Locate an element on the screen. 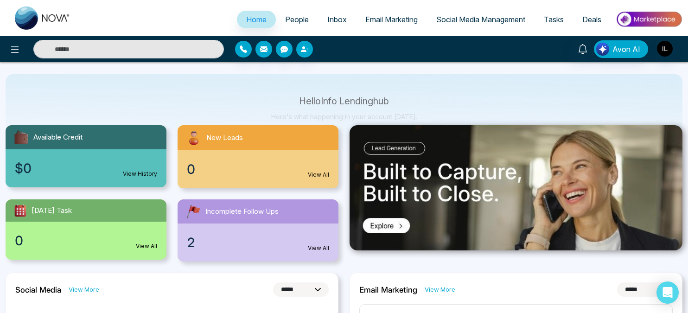 The height and width of the screenshot is (313, 688). p: Hello Info Lendinghub is located at coordinates (344, 101).